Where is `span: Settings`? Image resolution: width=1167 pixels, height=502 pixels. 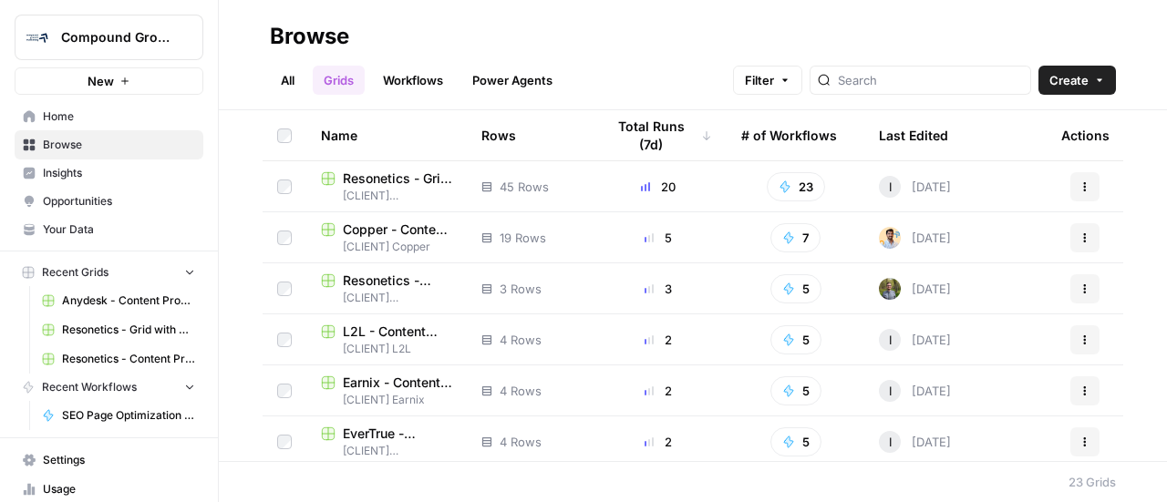
span: Settings is located at coordinates (119, 461).